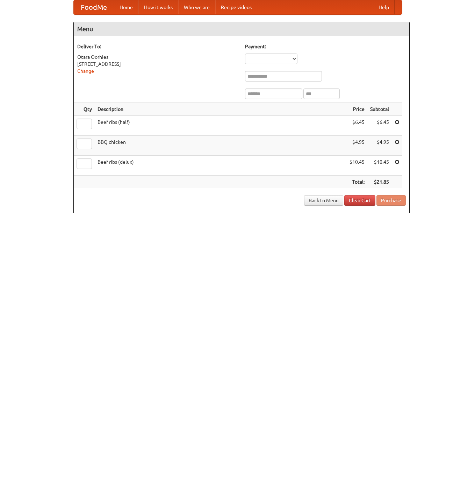  What do you see at coordinates (324, 200) in the screenshot?
I see `a: Back to Menu` at bounding box center [324, 200].